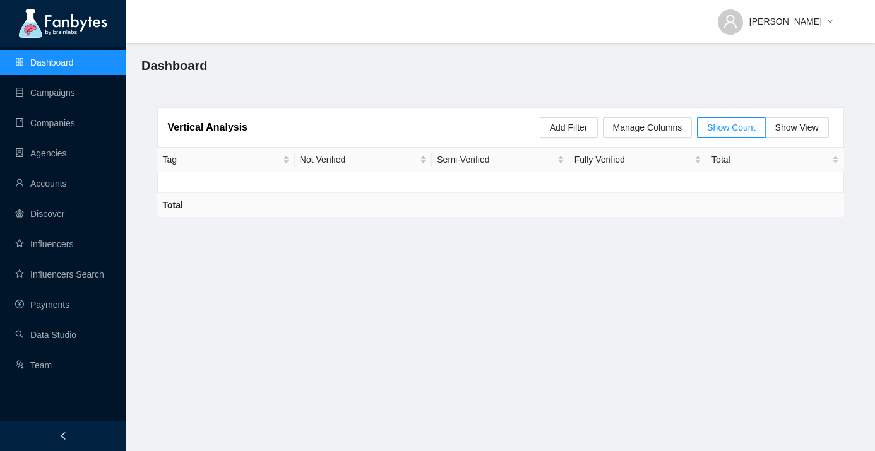 Image resolution: width=875 pixels, height=451 pixels. What do you see at coordinates (174, 66) in the screenshot?
I see `span: Dashboard` at bounding box center [174, 66].